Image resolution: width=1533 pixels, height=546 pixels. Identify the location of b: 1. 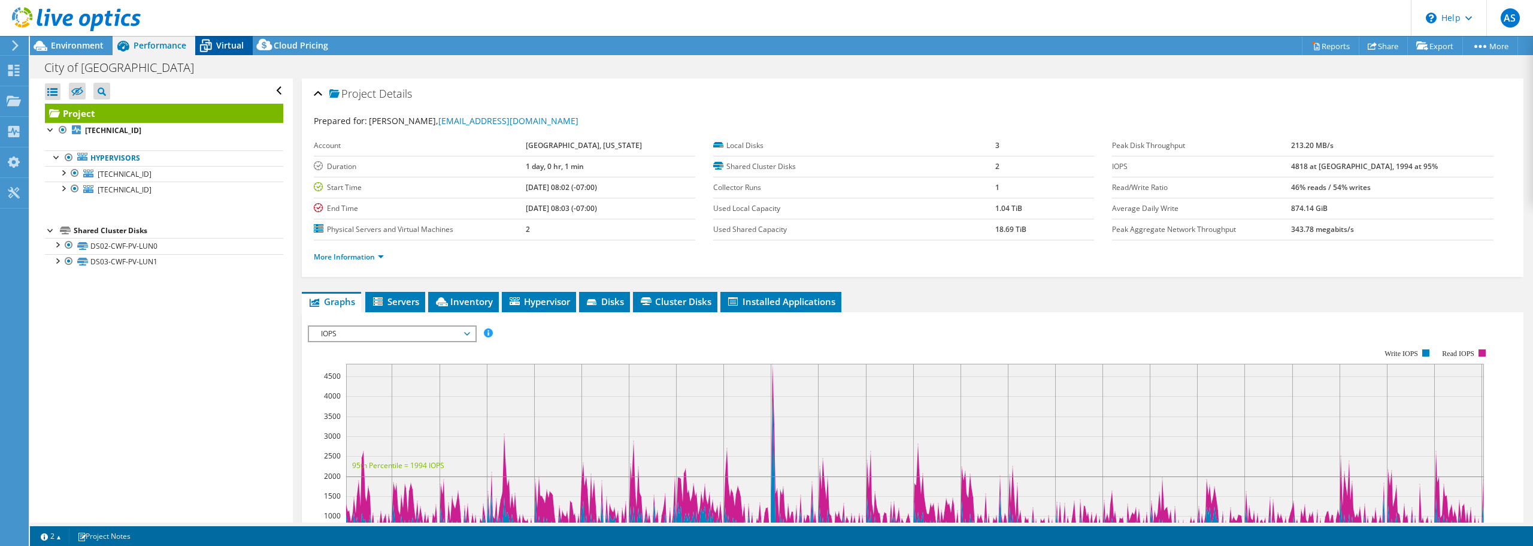
(997, 187).